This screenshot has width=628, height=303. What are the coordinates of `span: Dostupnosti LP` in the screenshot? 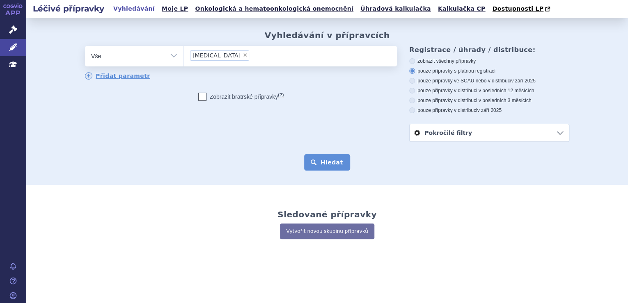 It's located at (517, 9).